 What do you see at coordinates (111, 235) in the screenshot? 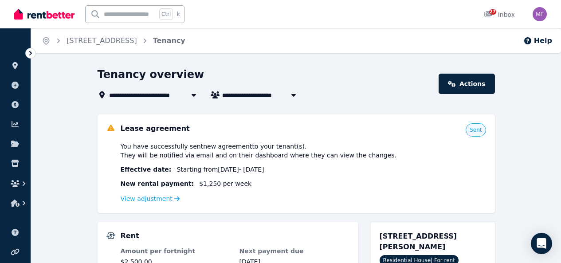
I see `img: Rental Payments` at bounding box center [111, 235].